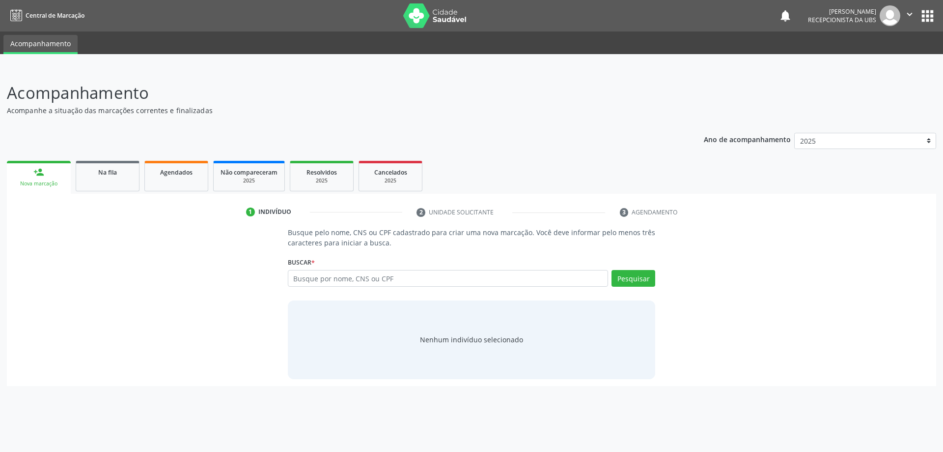 This screenshot has width=943, height=452. What do you see at coordinates (332, 110) in the screenshot?
I see `p: Acompanhe a situação das marcações correntes e finalizadas` at bounding box center [332, 110].